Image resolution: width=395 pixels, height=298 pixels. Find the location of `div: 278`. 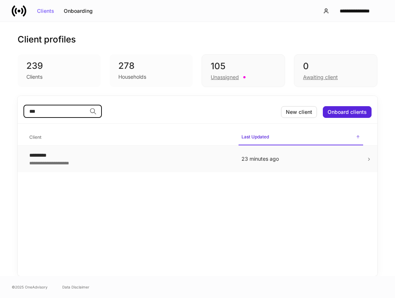

div: 278 is located at coordinates (151, 66).